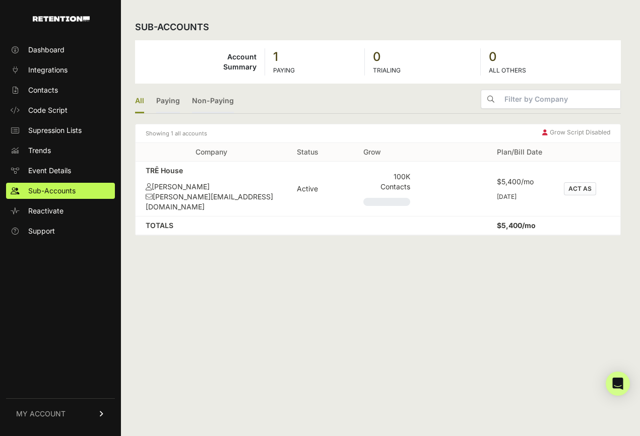 This screenshot has height=436, width=640. Describe the element at coordinates (520, 182) in the screenshot. I see `div: $5,400/mo` at that location.